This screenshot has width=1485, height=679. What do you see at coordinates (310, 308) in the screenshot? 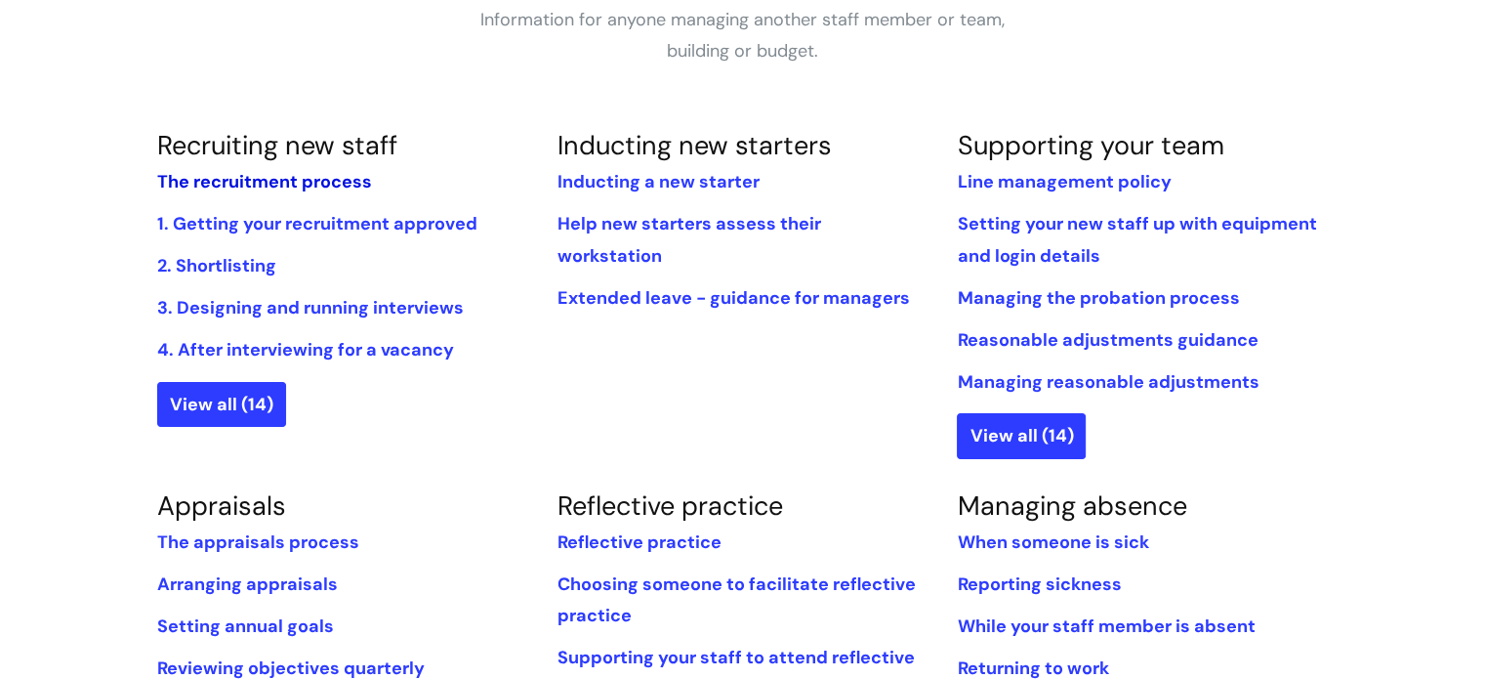
I see `a: 3. Designing and running interviews` at bounding box center [310, 308].